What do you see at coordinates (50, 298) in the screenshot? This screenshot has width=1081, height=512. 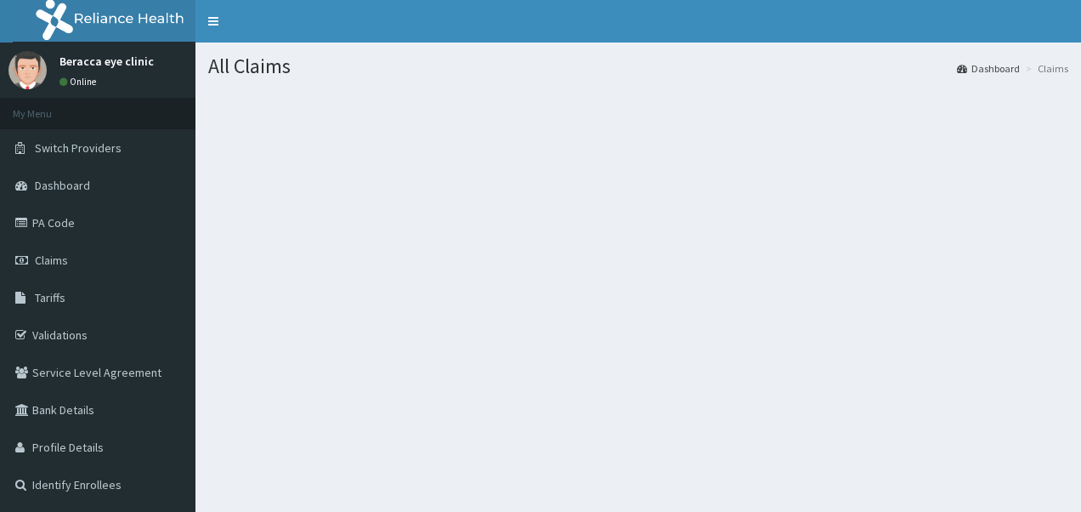 I see `span: Tariffs` at bounding box center [50, 298].